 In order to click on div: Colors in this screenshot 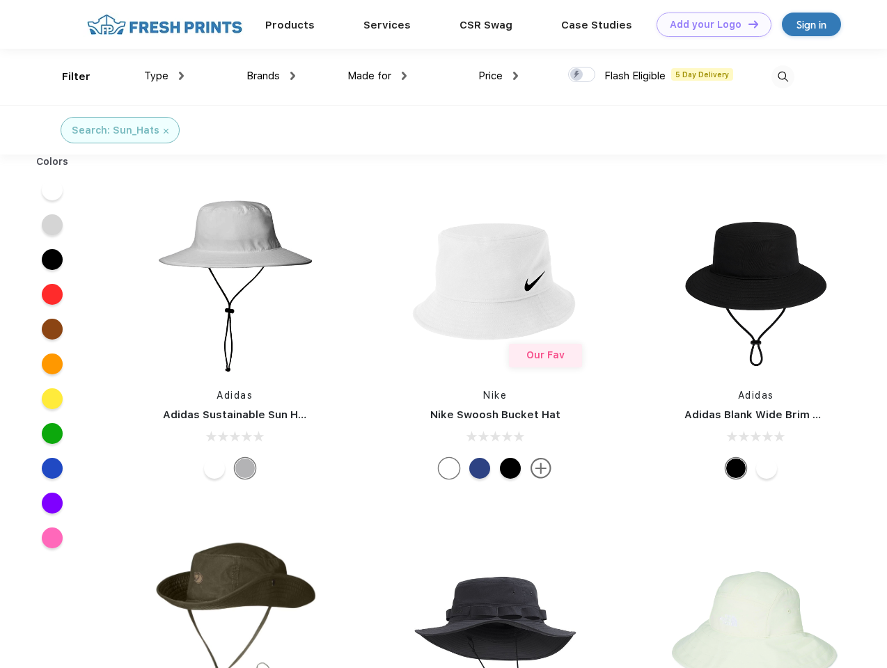, I will do `click(52, 162)`.